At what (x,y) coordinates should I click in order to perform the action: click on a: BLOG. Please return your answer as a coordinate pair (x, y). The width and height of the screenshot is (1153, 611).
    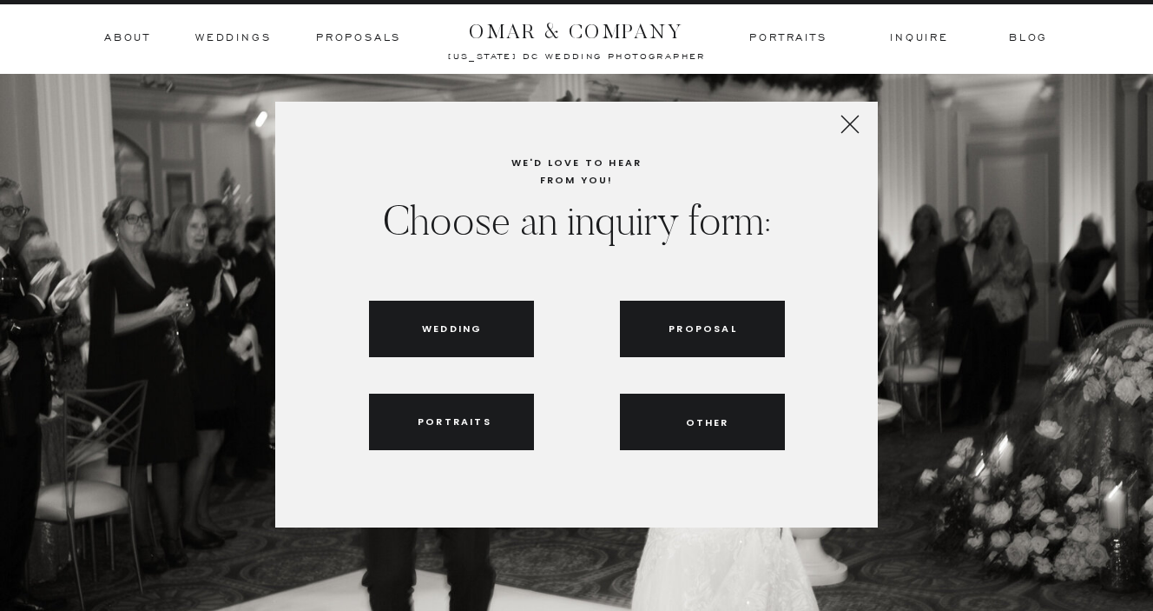
    Looking at the image, I should click on (1027, 38).